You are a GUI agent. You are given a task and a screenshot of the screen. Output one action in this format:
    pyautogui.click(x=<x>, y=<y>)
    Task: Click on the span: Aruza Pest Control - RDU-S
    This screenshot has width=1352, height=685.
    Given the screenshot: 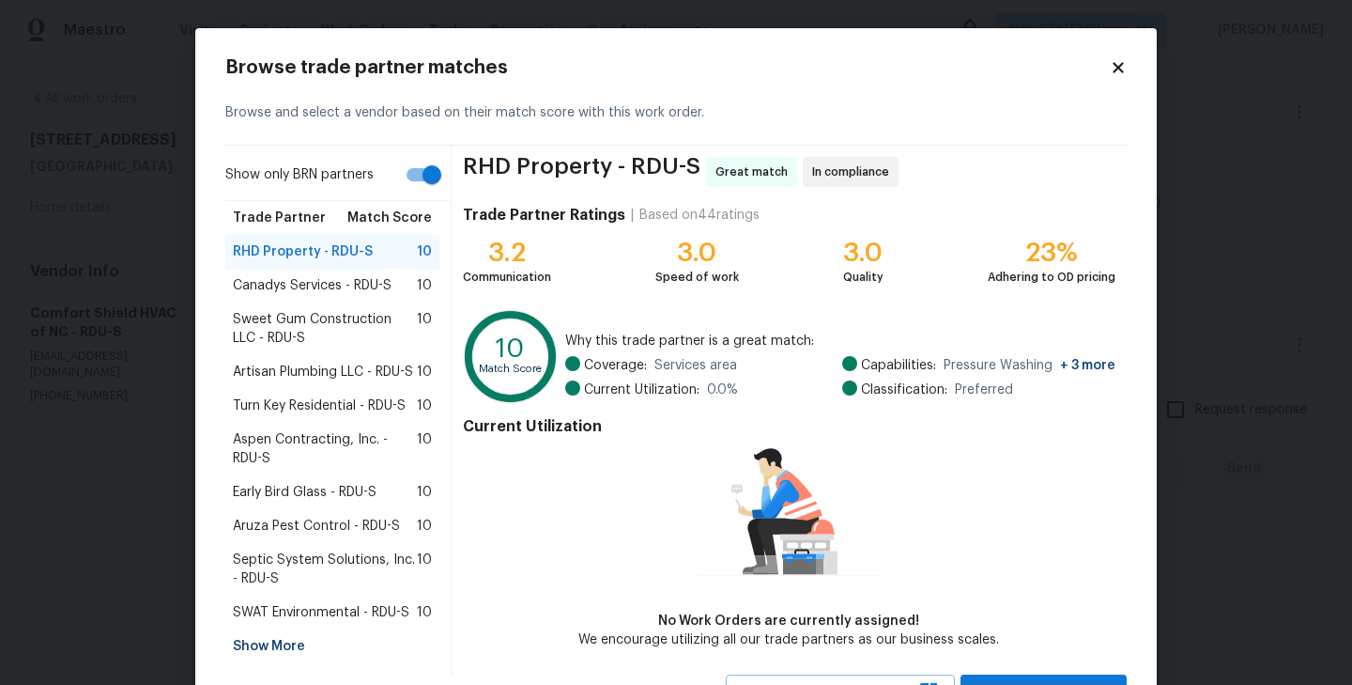 What is the action you would take?
    pyautogui.click(x=316, y=526)
    